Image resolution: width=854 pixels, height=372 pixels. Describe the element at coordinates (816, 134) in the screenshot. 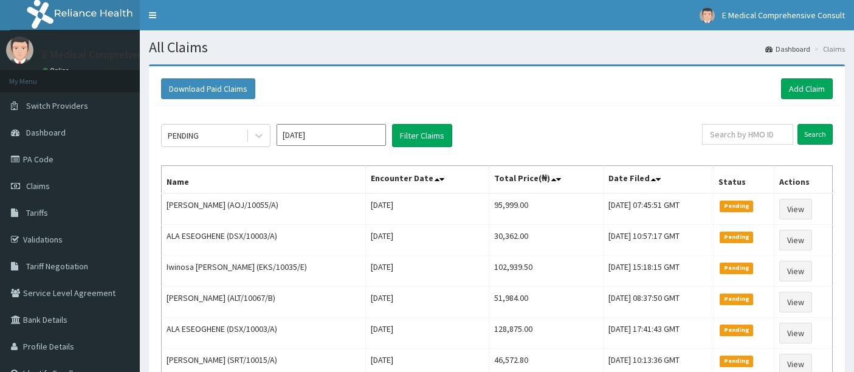

I see `input: Search` at that location.